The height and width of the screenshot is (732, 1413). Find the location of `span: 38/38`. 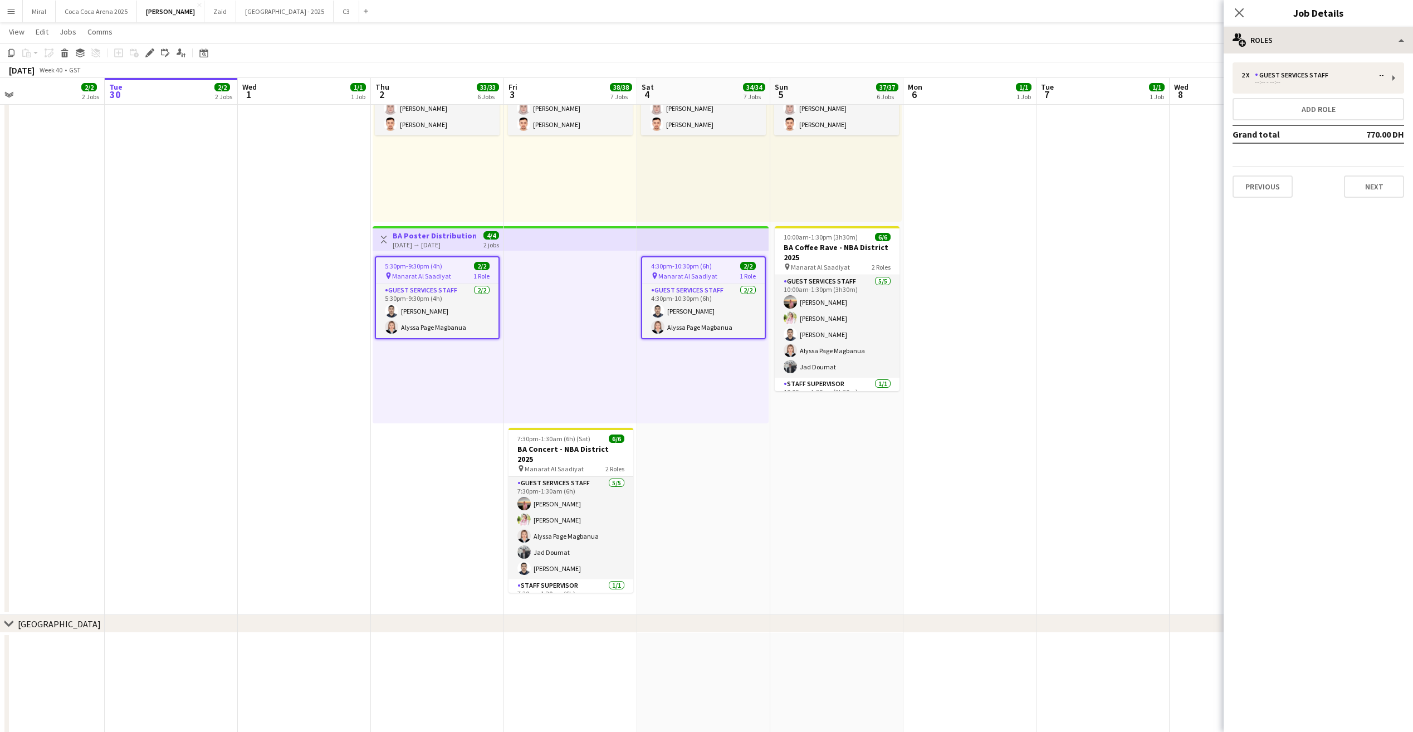

span: 38/38 is located at coordinates (621, 87).